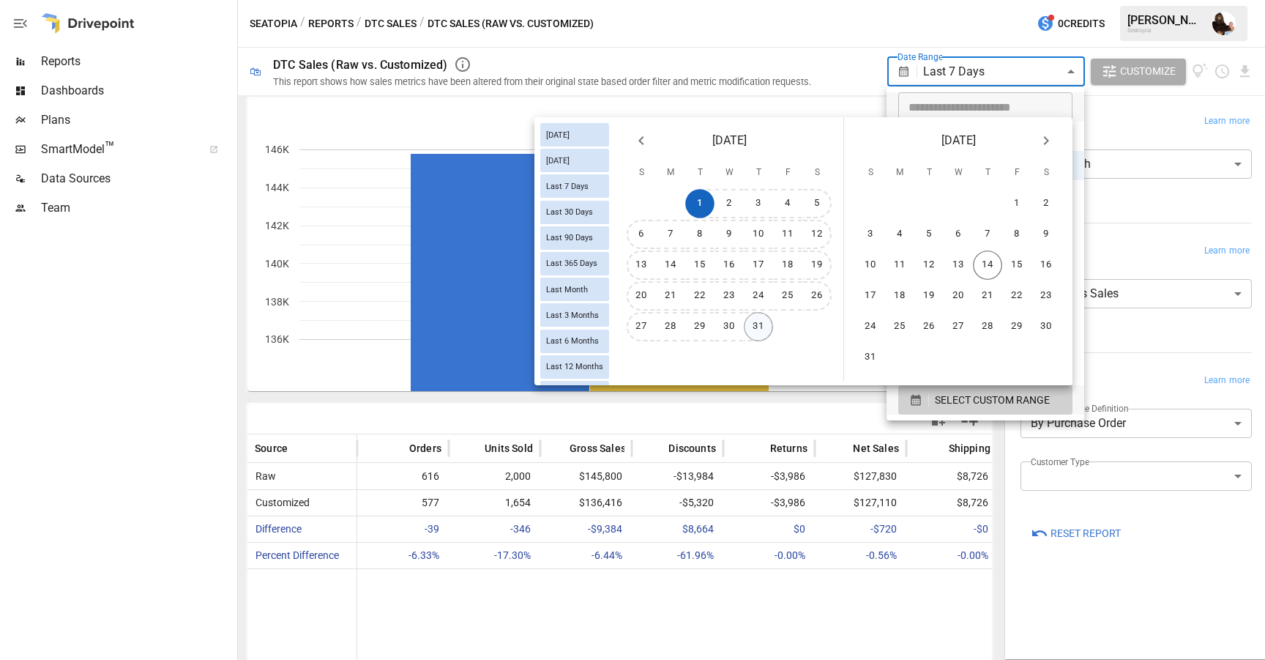  What do you see at coordinates (572, 340) in the screenshot?
I see `span: Last 6 Months` at bounding box center [572, 340].